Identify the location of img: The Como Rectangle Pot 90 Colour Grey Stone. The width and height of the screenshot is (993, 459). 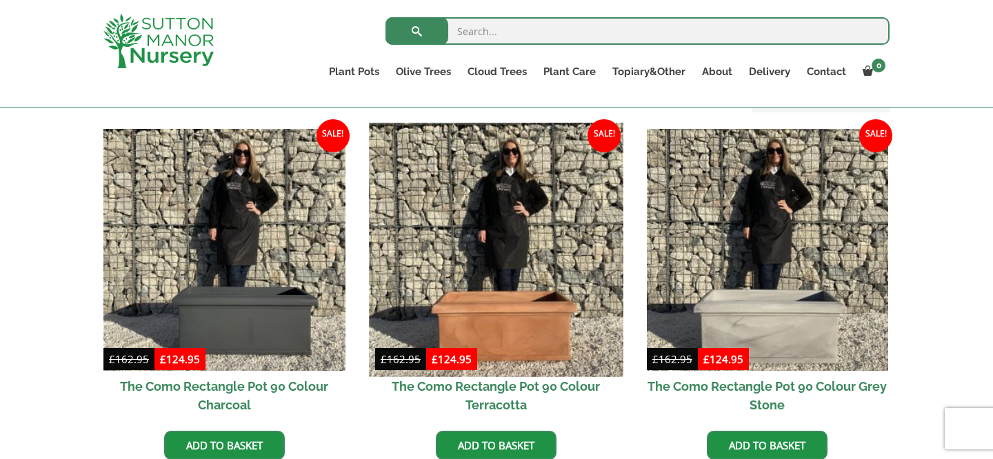
(768, 250).